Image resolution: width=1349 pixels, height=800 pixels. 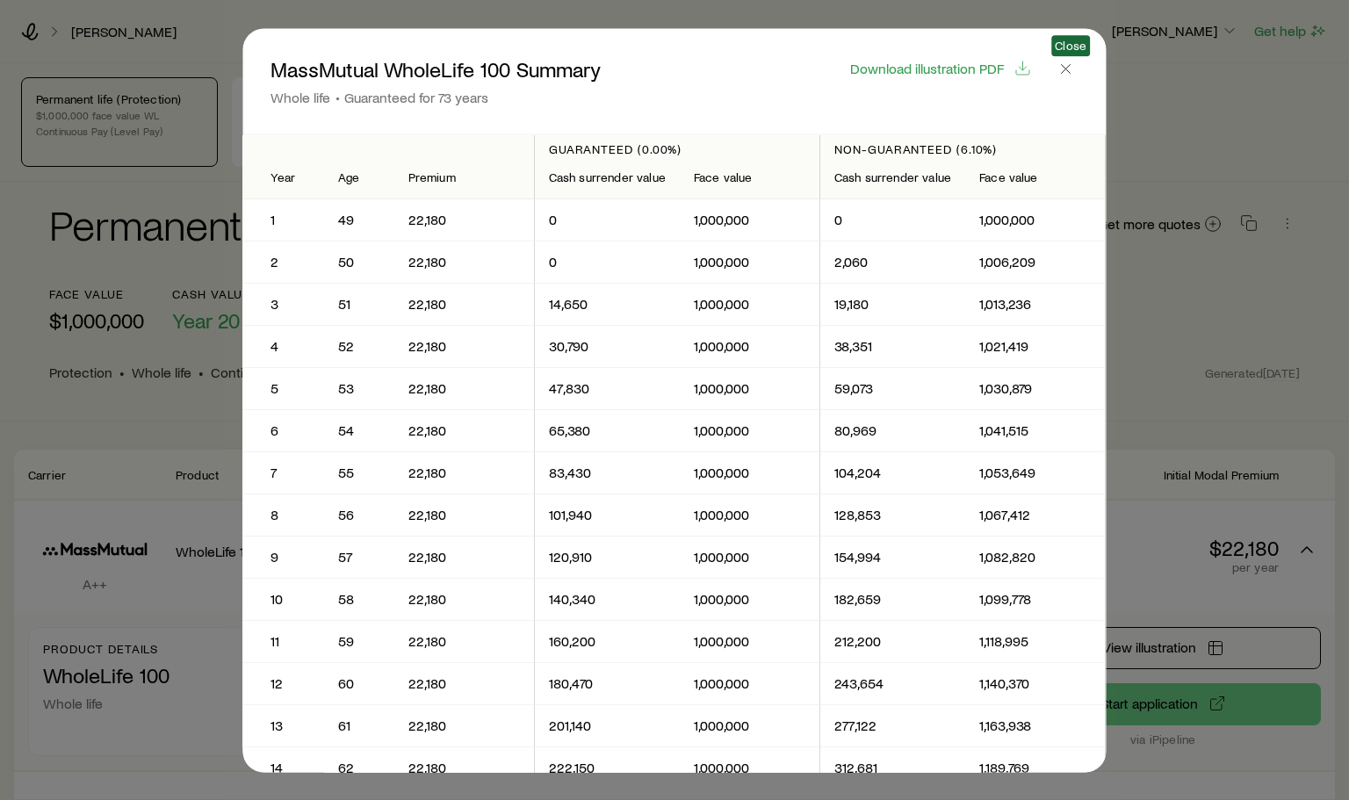 I want to click on p: 1,082,820, so click(x=1036, y=557).